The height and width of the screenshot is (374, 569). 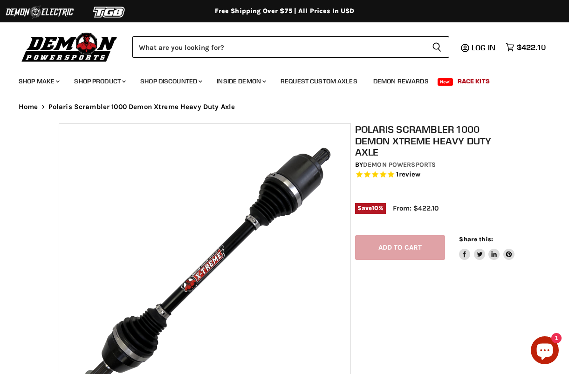 I want to click on input: Search, so click(x=278, y=47).